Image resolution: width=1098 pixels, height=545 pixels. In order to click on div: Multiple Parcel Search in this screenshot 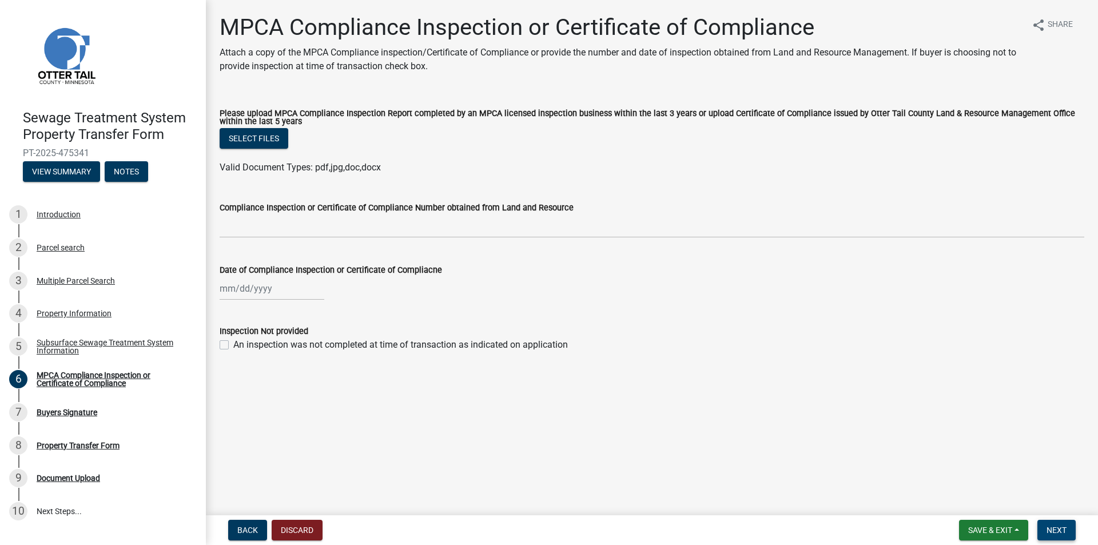, I will do `click(76, 281)`.